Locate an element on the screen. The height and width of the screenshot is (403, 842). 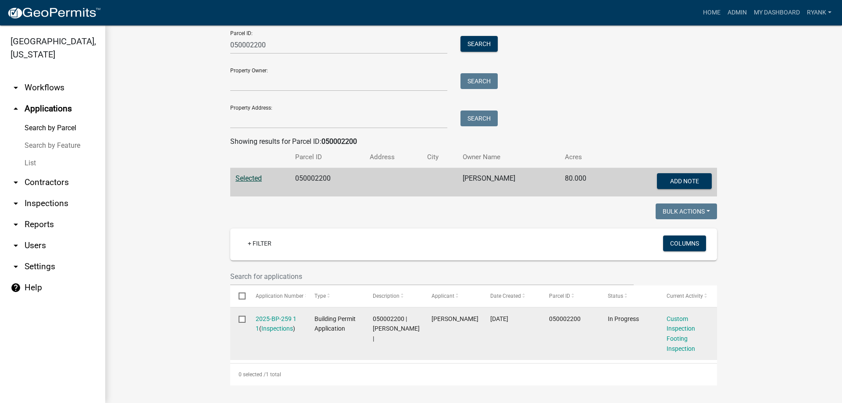
input: Search for applications is located at coordinates (432, 276).